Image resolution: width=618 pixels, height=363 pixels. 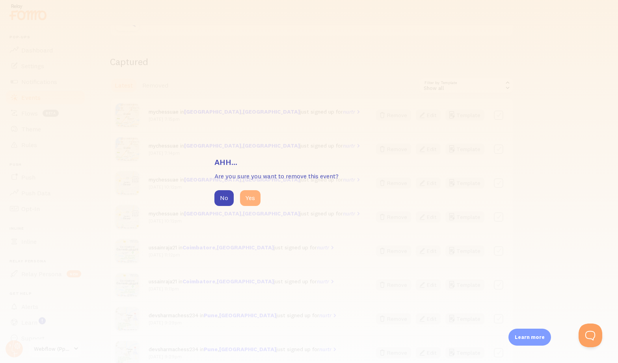 What do you see at coordinates (224, 198) in the screenshot?
I see `button: No` at bounding box center [224, 198].